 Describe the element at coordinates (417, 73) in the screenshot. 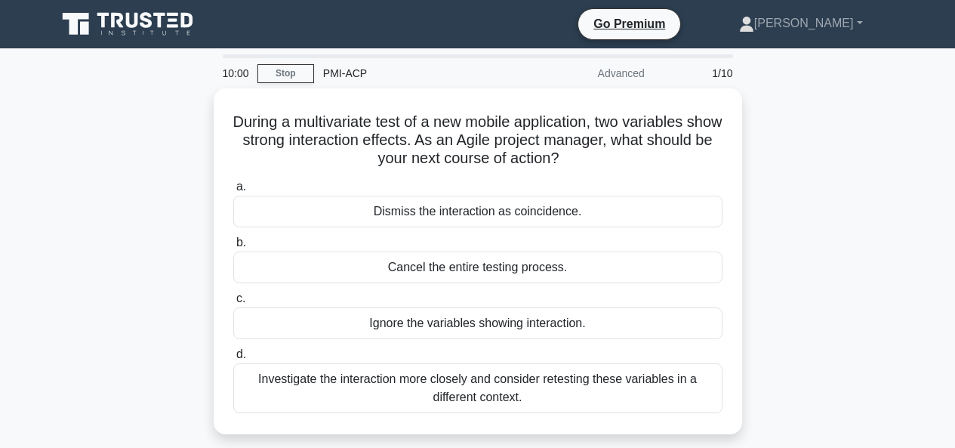

I see `div: PMI-ACP` at that location.